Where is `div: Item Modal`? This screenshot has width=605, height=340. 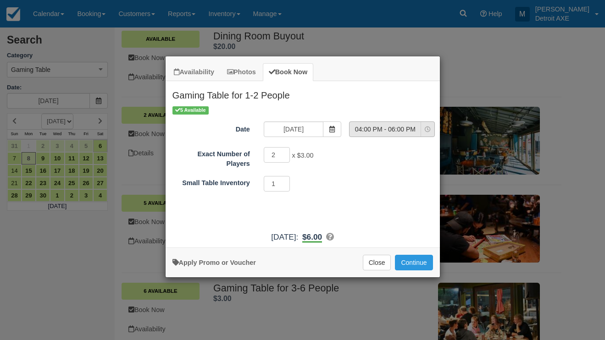
div: Item Modal is located at coordinates (302, 162).